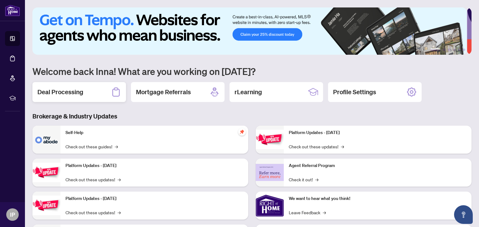  What do you see at coordinates (46, 140) in the screenshot?
I see `img: Self-Help` at bounding box center [46, 140].